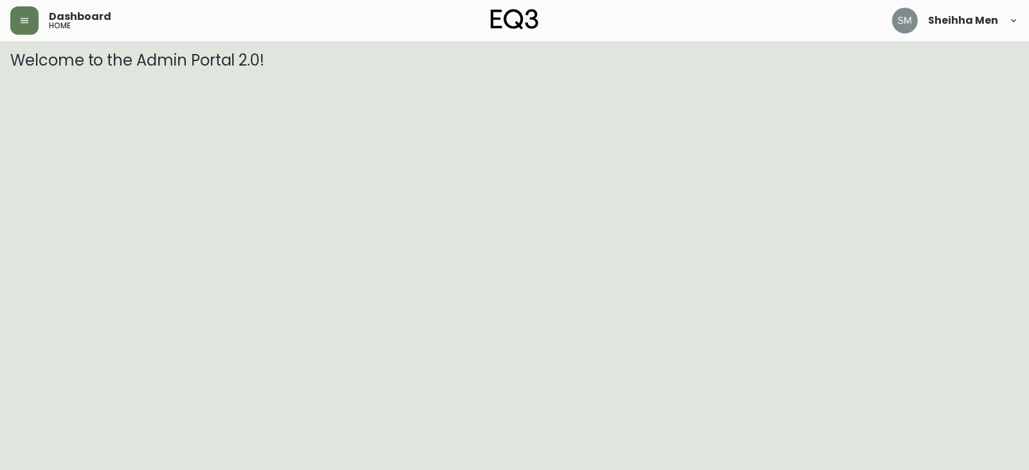 The height and width of the screenshot is (470, 1029). I want to click on h5: home, so click(60, 26).